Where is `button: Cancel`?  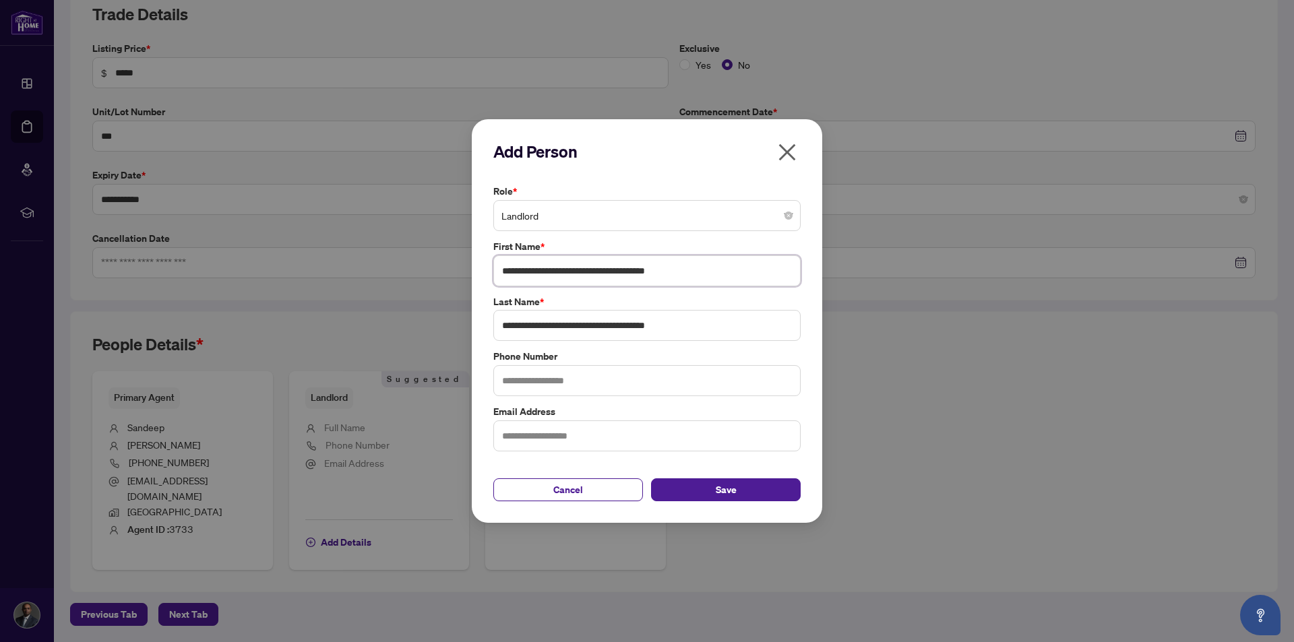 button: Cancel is located at coordinates (568, 490).